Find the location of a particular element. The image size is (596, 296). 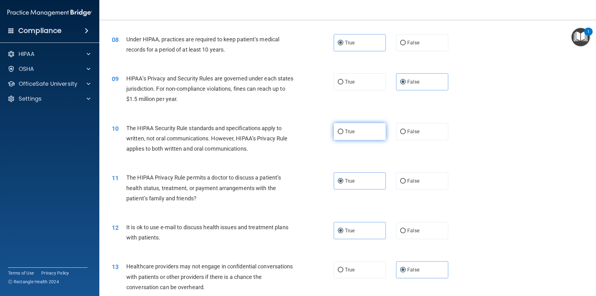

span: 08 is located at coordinates (115, 40).